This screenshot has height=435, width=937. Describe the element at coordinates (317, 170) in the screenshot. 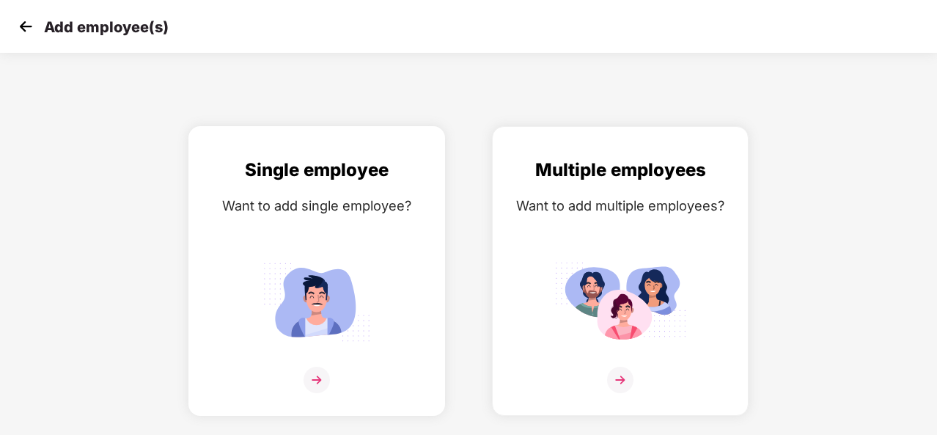

I see `div: Single employee` at that location.